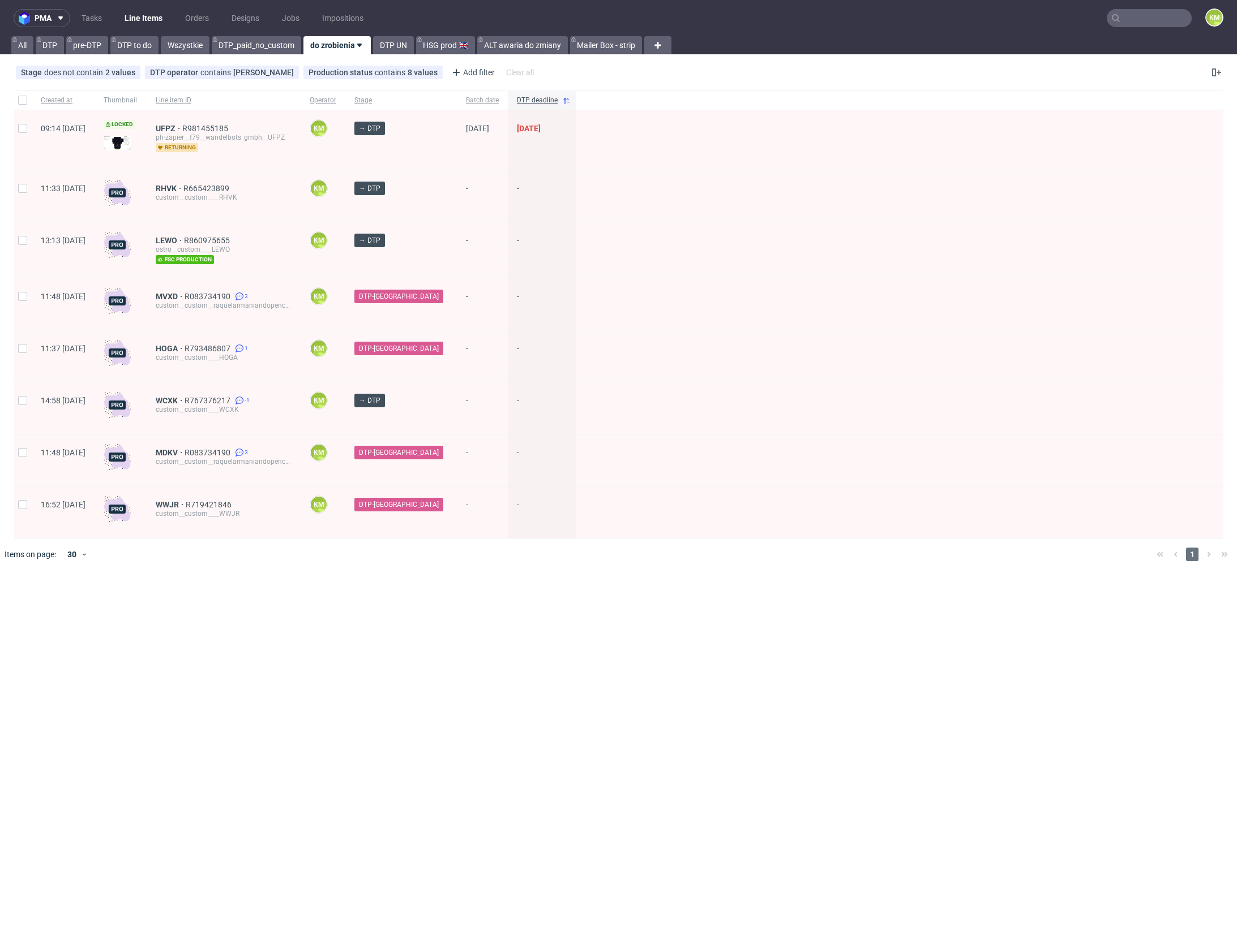 This screenshot has height=952, width=1237. Describe the element at coordinates (119, 124) in the screenshot. I see `span: Locked` at that location.